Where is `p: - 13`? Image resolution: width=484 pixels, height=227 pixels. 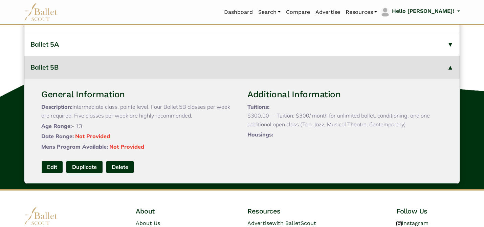 p: - 13 is located at coordinates (139, 126).